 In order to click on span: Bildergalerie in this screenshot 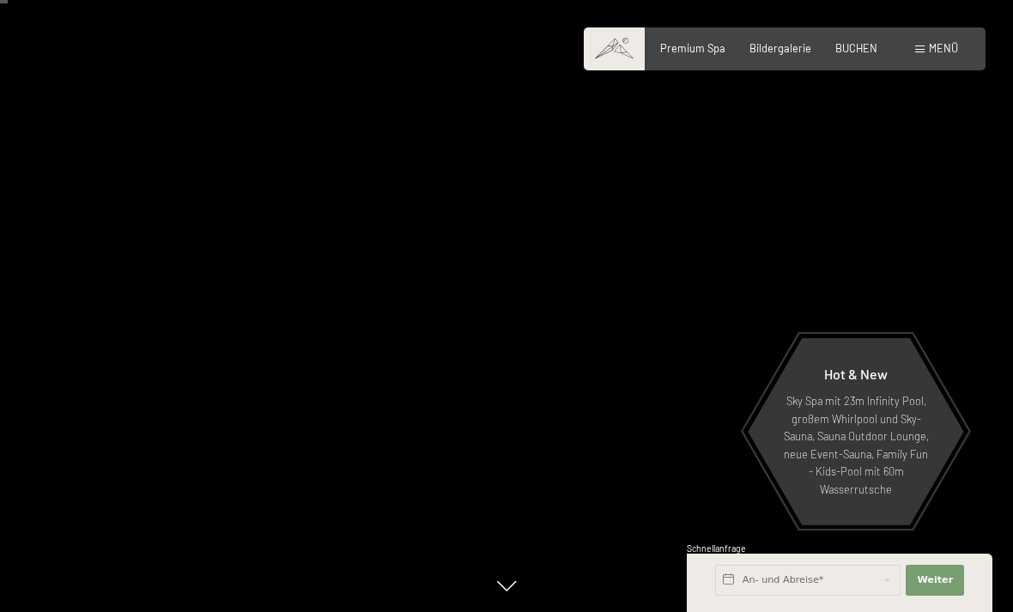, I will do `click(780, 48)`.